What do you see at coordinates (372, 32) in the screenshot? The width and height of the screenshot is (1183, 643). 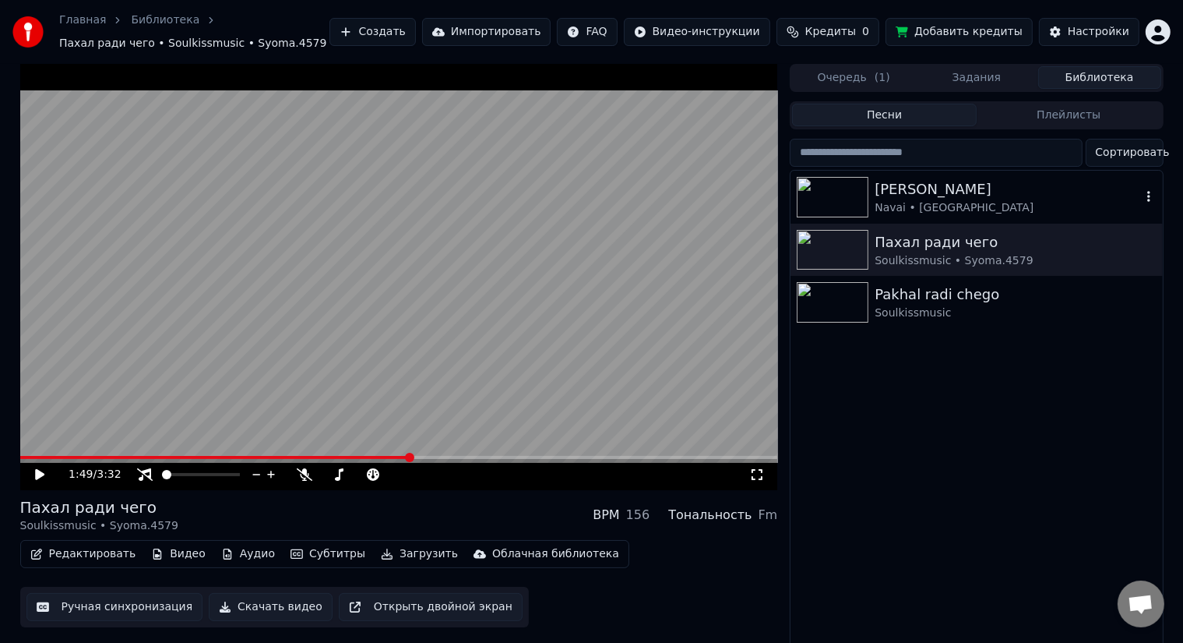 I see `button: Создать` at bounding box center [372, 32].